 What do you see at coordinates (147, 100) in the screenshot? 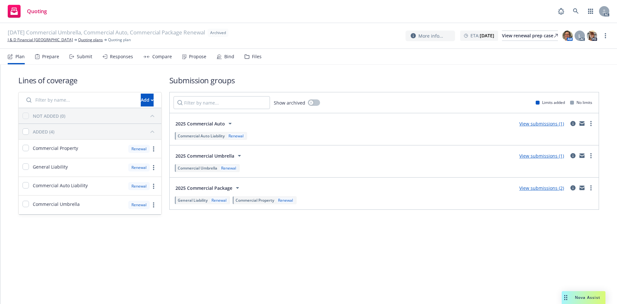
I see `button: Add` at bounding box center [147, 100].